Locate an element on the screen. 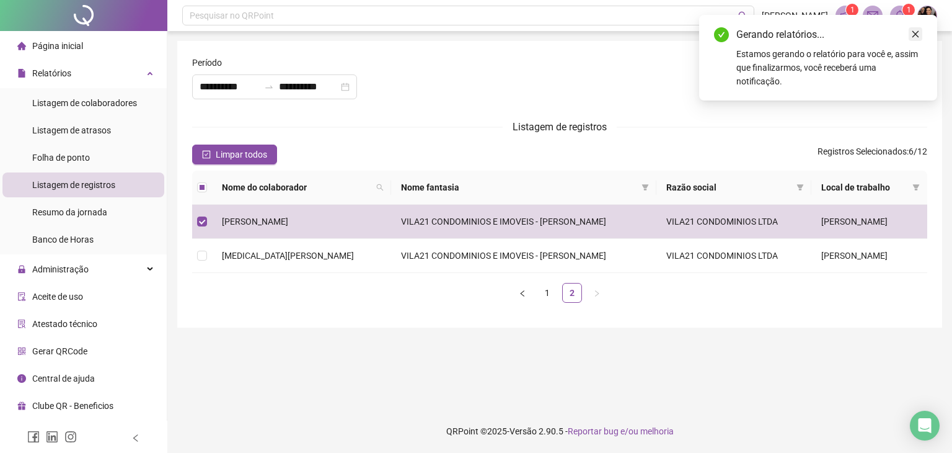  span: : 6 / 12 is located at coordinates (872, 154).